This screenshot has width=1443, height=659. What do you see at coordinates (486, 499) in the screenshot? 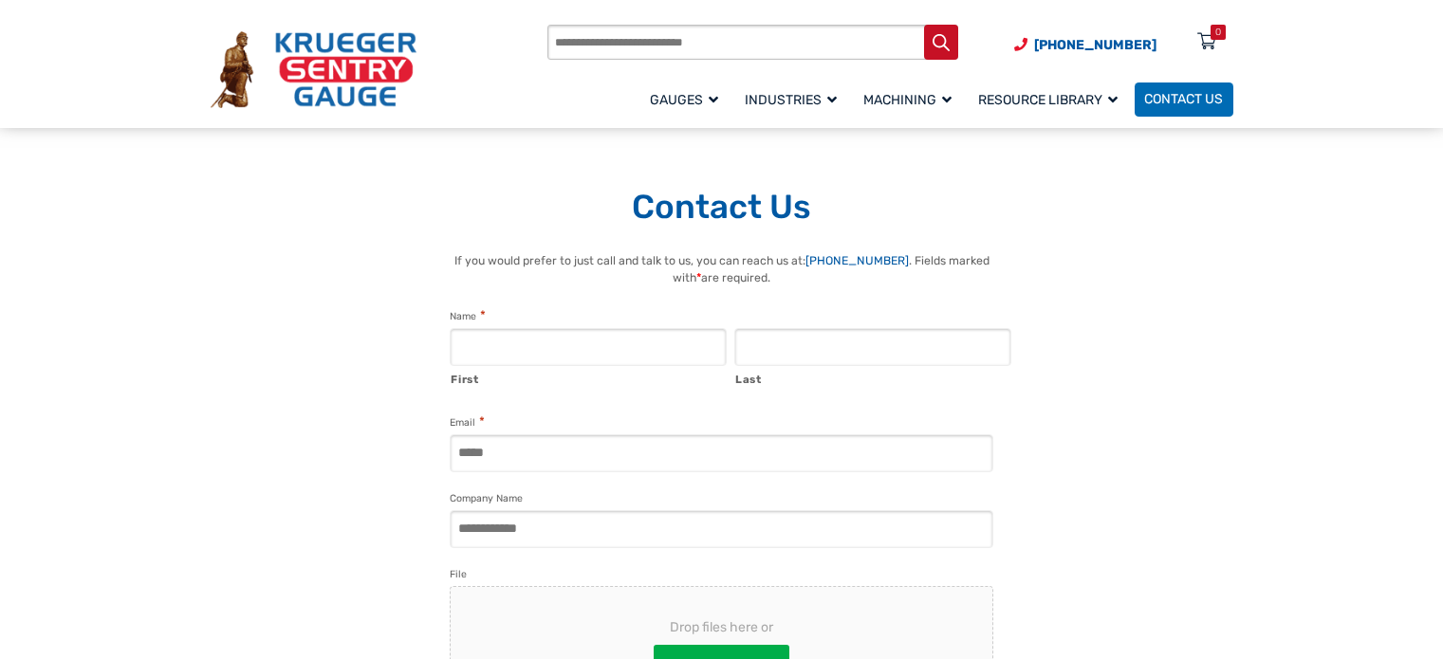
I see `label: Company Name` at bounding box center [486, 499].